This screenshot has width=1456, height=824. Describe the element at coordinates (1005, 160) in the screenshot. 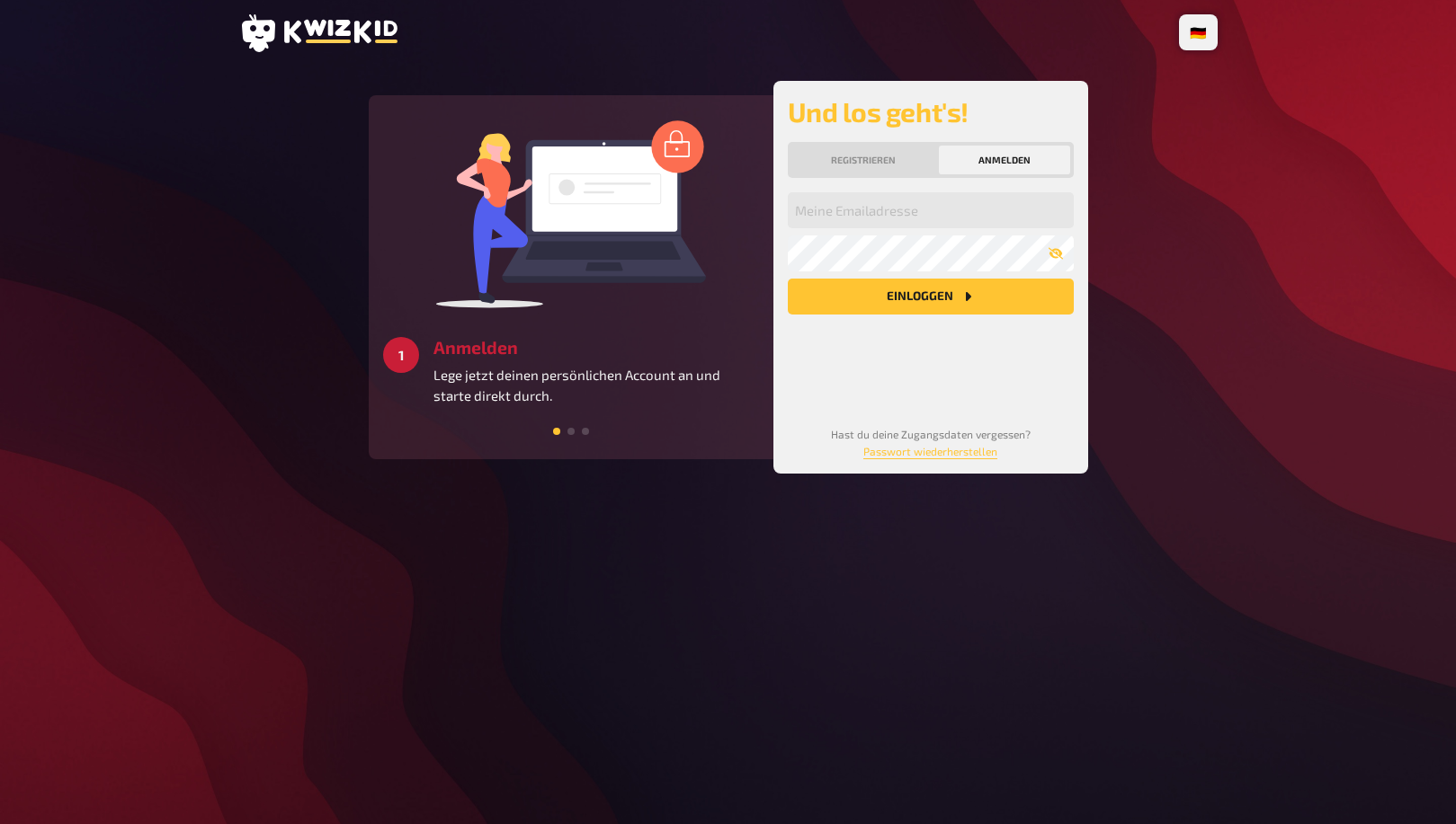

I see `a: Anmelden` at that location.